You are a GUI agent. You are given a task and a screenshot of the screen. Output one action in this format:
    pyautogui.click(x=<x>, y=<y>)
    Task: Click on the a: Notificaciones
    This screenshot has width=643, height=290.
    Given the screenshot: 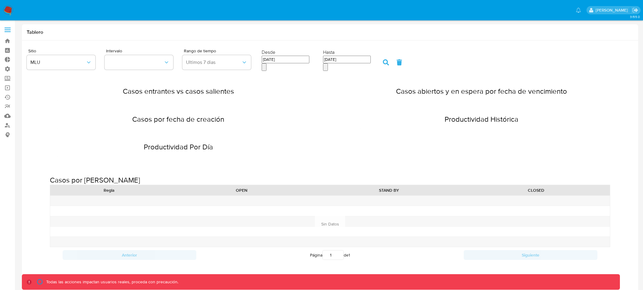 What is the action you would take?
    pyautogui.click(x=578, y=10)
    